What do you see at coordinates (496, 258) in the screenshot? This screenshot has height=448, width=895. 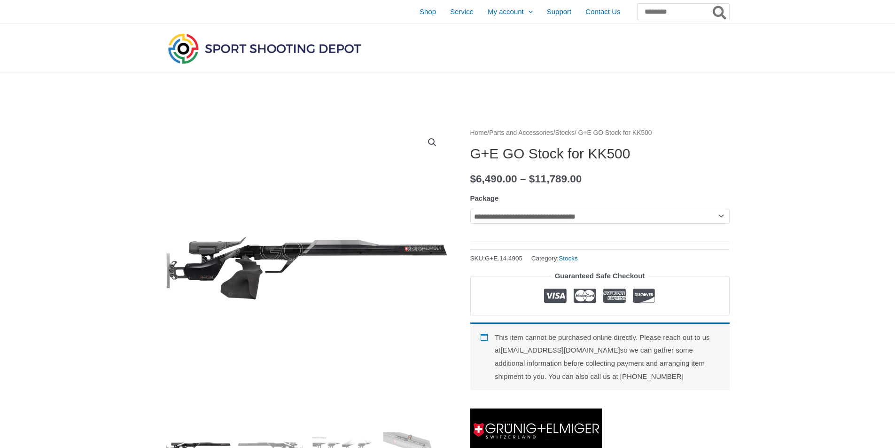 I see `span: SKU:` at bounding box center [496, 258].